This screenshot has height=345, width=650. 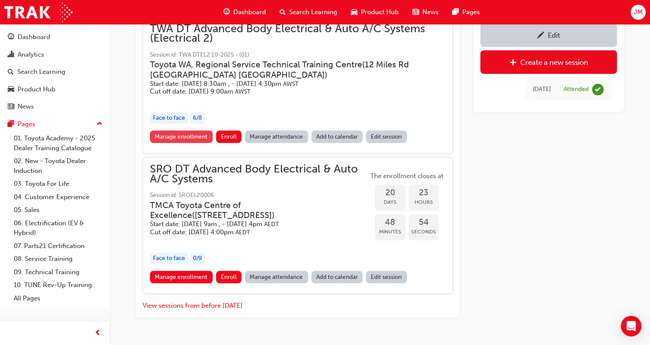 I want to click on span: News, so click(x=430, y=12).